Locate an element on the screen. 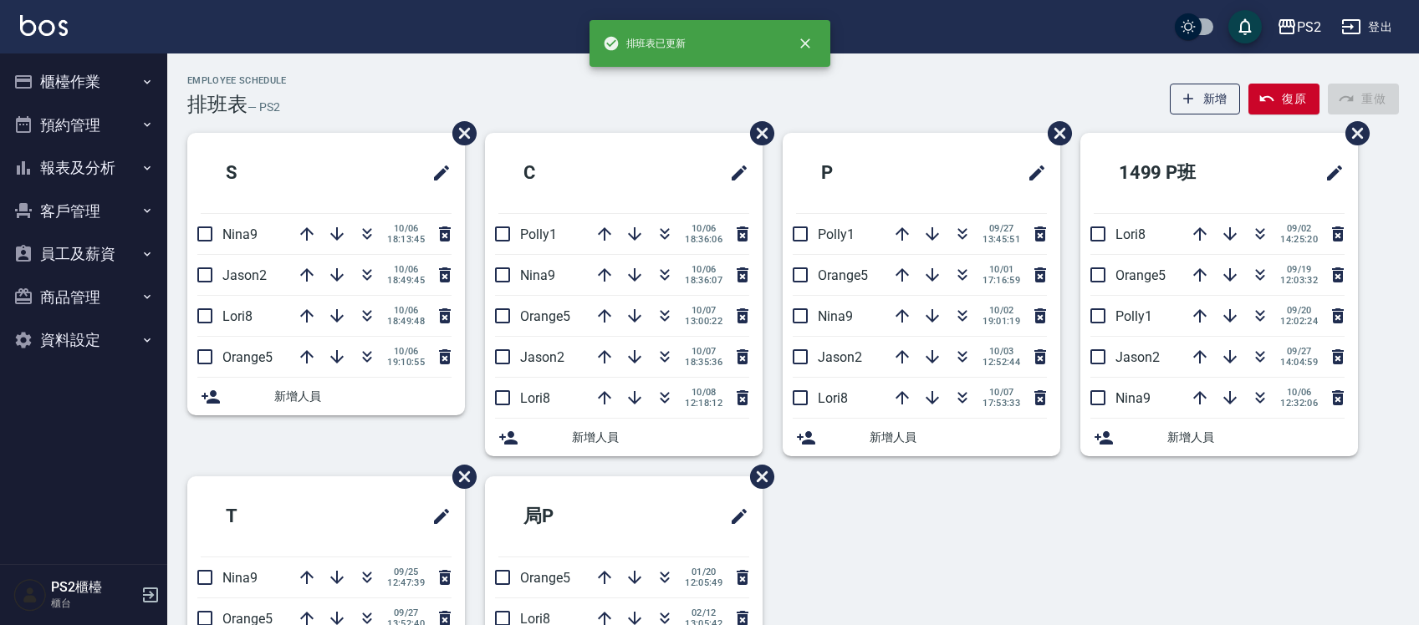 The width and height of the screenshot is (1419, 625). span: 排班表已更新 is located at coordinates (645, 43).